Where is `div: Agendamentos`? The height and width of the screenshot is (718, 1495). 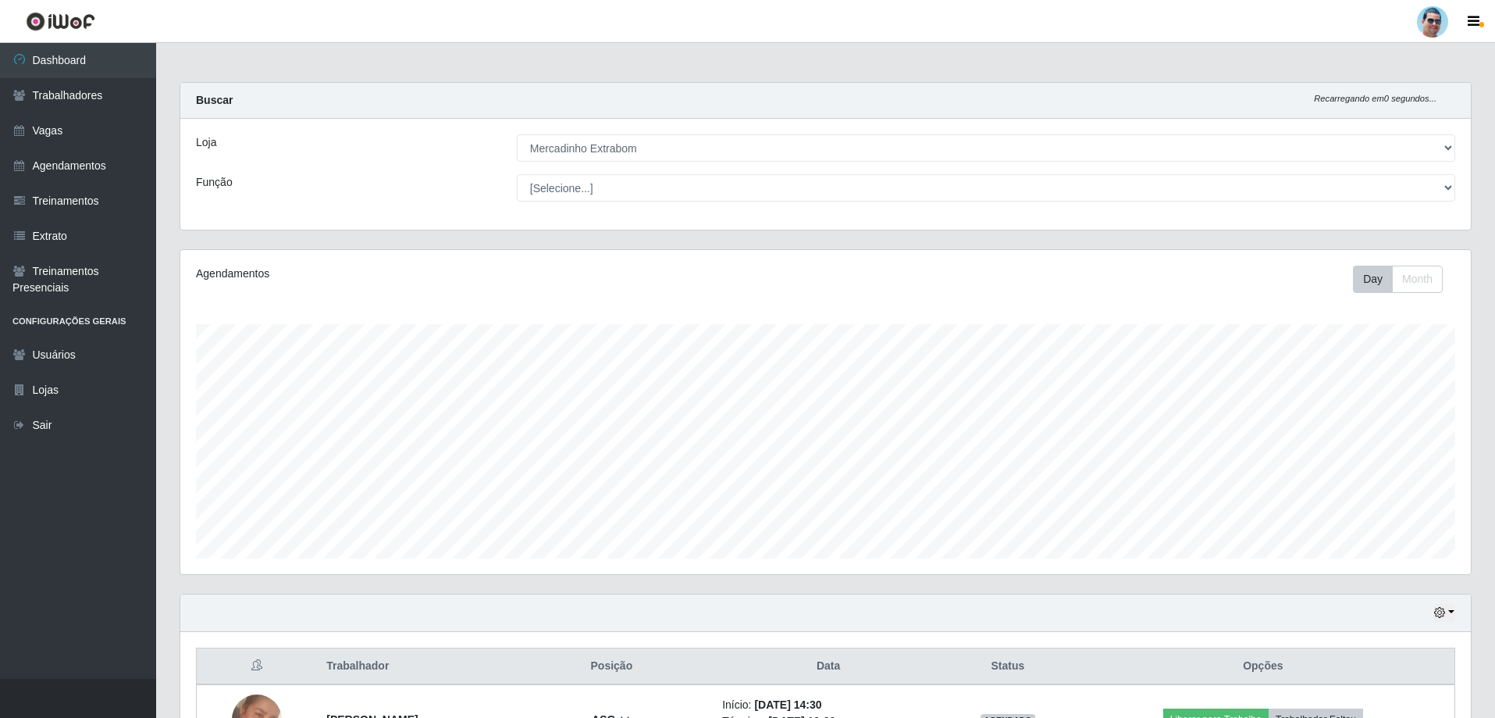 div: Agendamentos is located at coordinates (451, 273).